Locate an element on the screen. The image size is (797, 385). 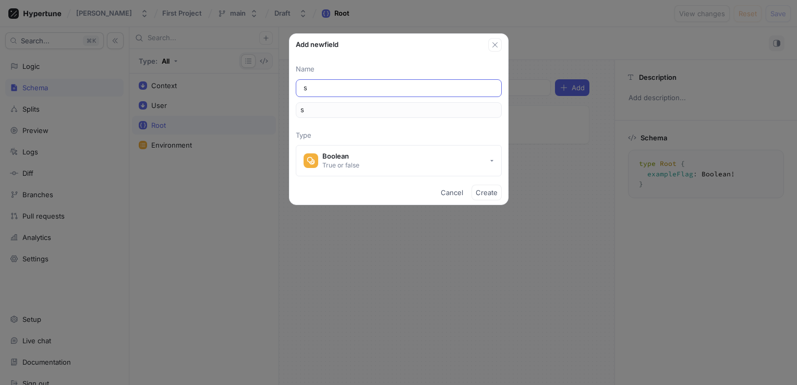
div: Boolean is located at coordinates (341, 156).